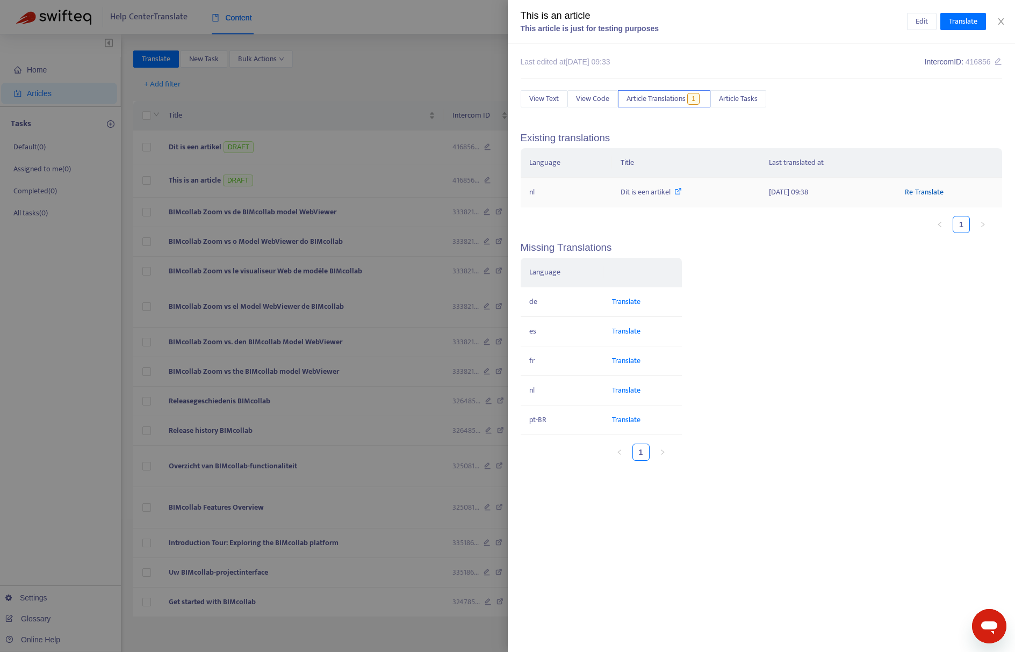  Describe the element at coordinates (656, 99) in the screenshot. I see `span: Article Translations` at that location.